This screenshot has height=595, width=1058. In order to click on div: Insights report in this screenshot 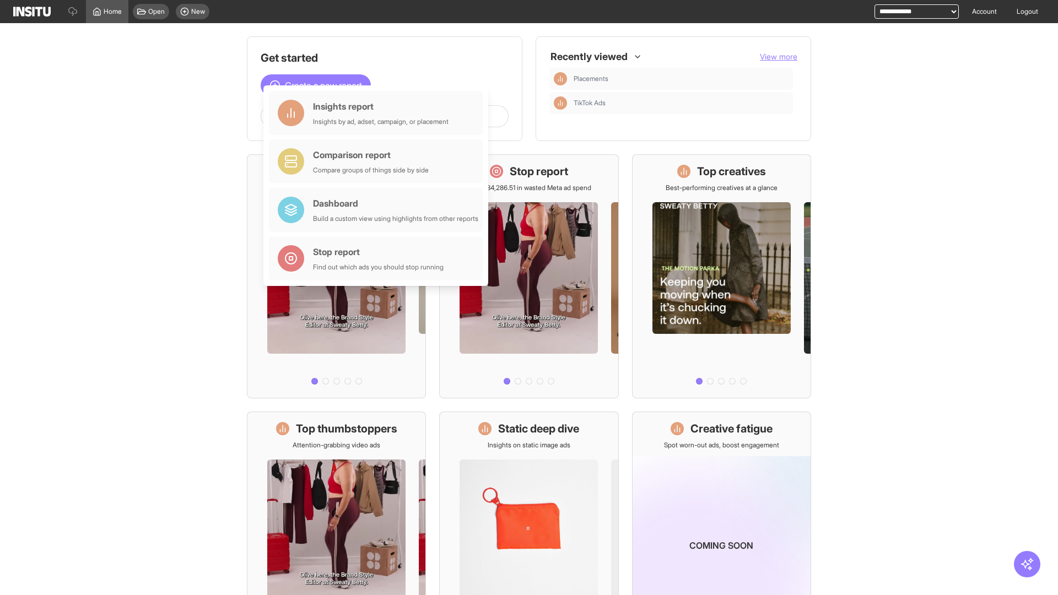, I will do `click(381, 106)`.